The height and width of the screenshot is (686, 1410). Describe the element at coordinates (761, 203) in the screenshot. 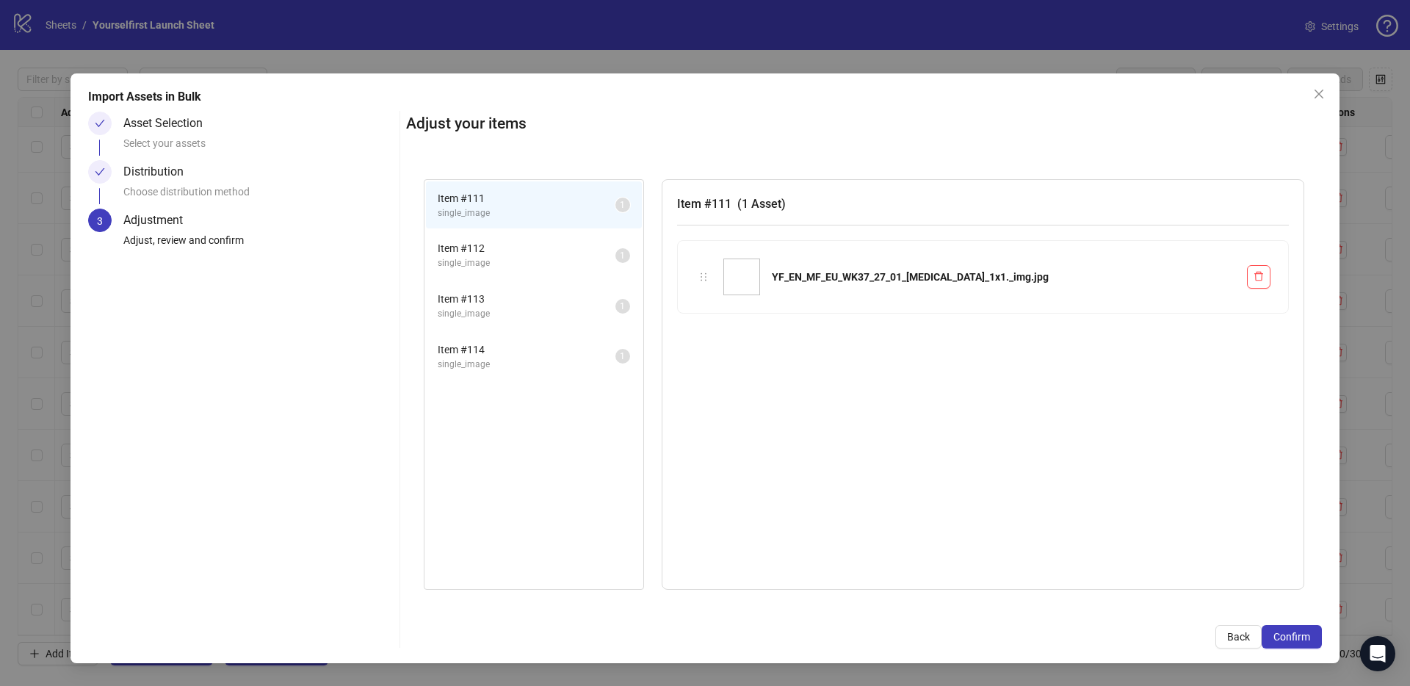

I see `span: ( 1 Asset )` at that location.